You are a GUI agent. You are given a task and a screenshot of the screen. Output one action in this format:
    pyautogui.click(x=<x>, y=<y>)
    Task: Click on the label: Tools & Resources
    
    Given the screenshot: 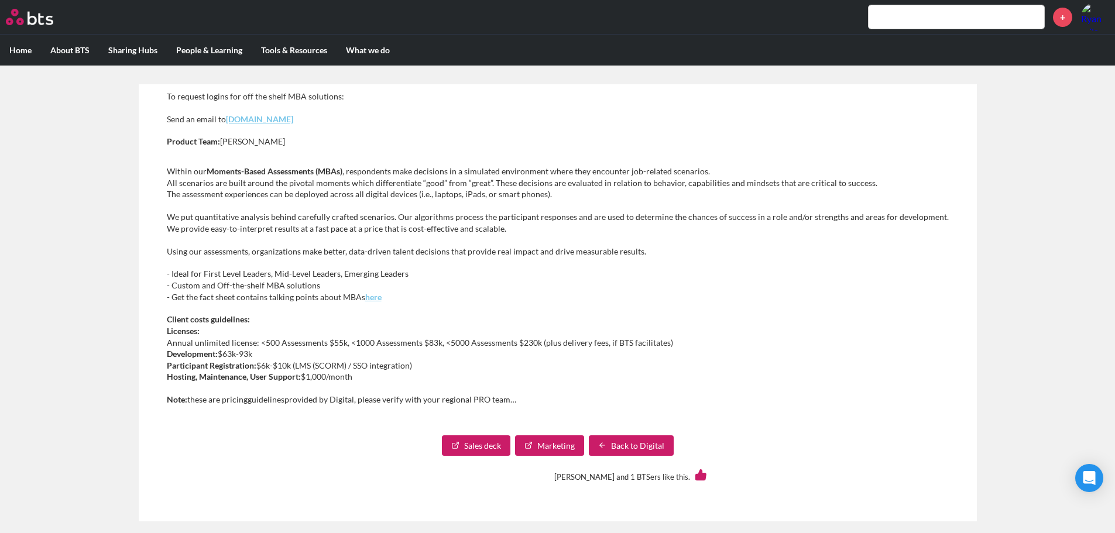 What is the action you would take?
    pyautogui.click(x=294, y=50)
    